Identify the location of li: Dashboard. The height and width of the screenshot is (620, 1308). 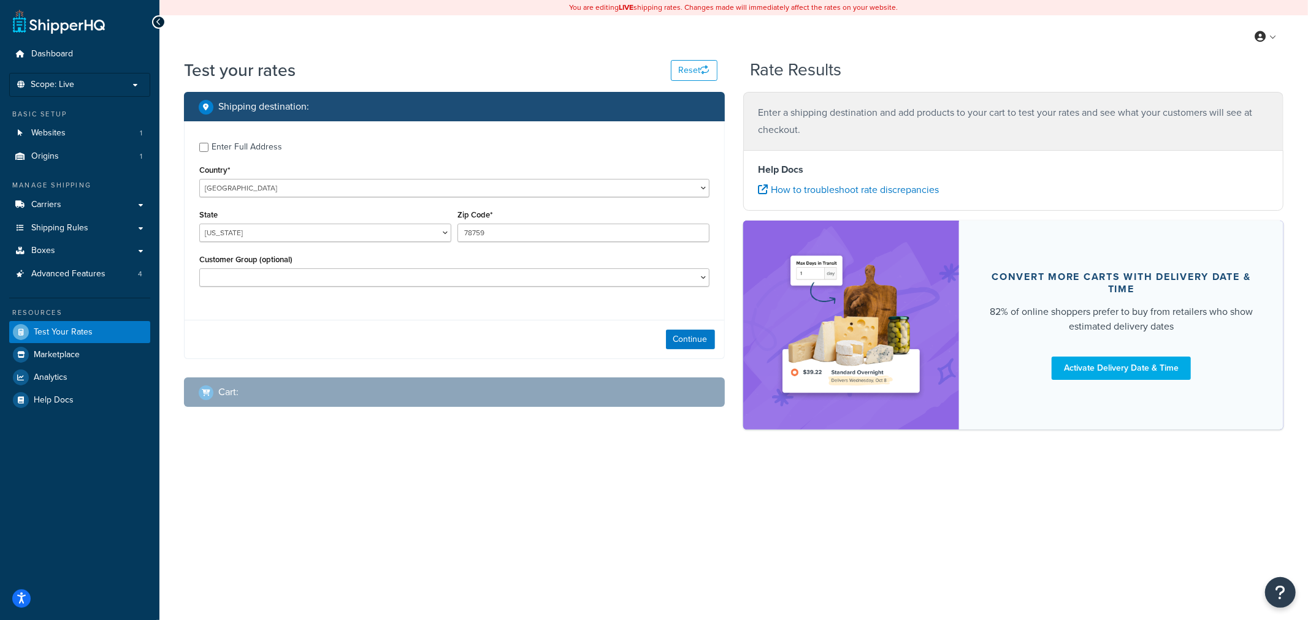
(80, 54).